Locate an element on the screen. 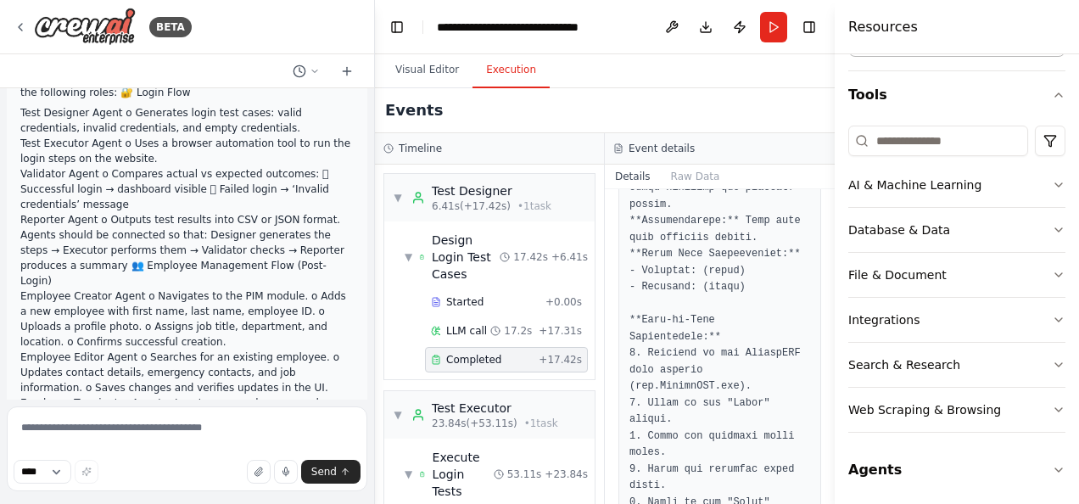  div: Integrations is located at coordinates (884, 320).